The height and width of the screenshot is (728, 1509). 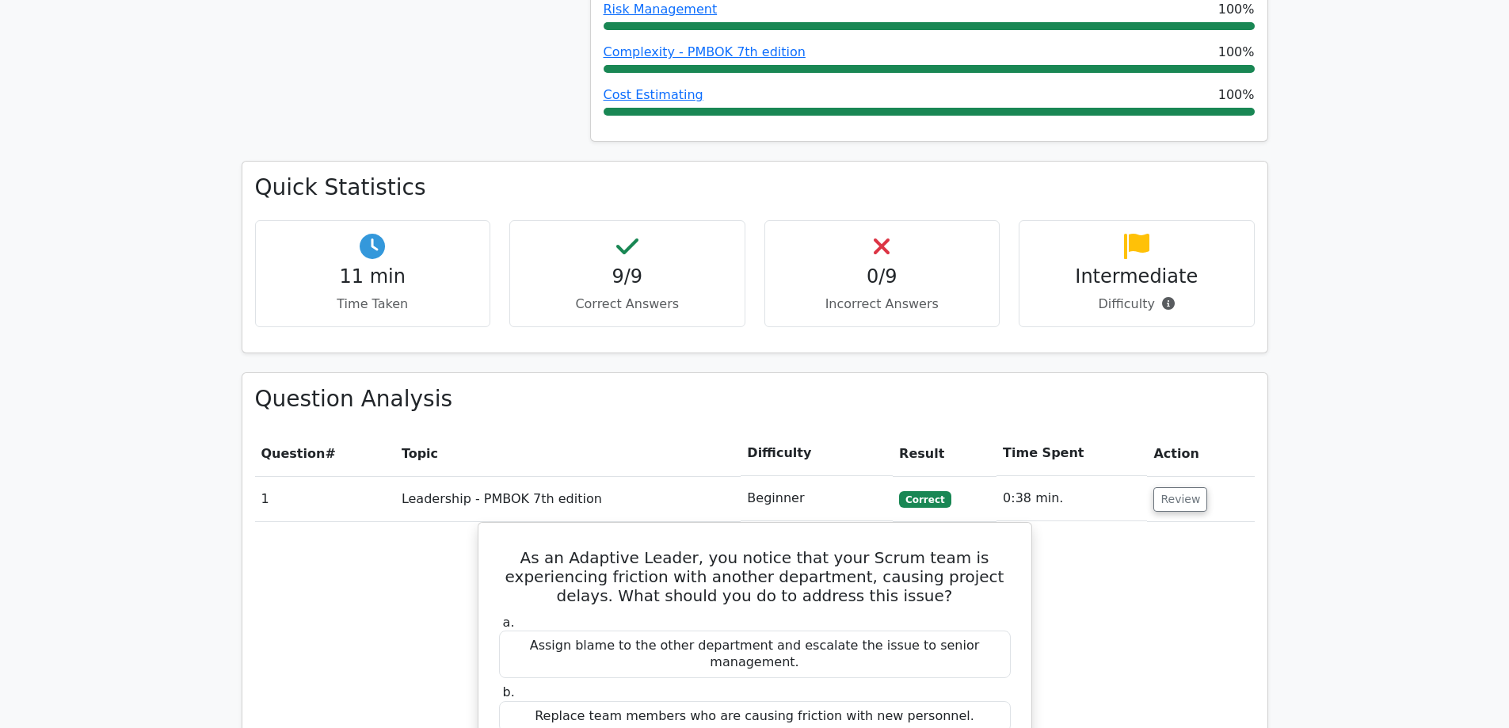 I want to click on h5: As an Adaptive Leader, you notice that your Scrum team is experiencing friction with another depa..., so click(x=755, y=577).